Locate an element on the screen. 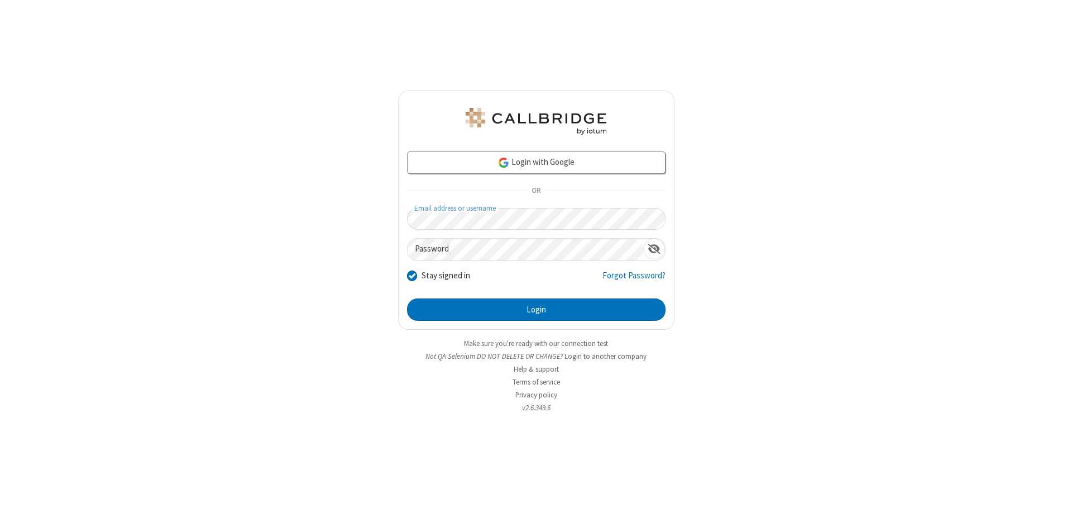  span: OR is located at coordinates (536, 191).